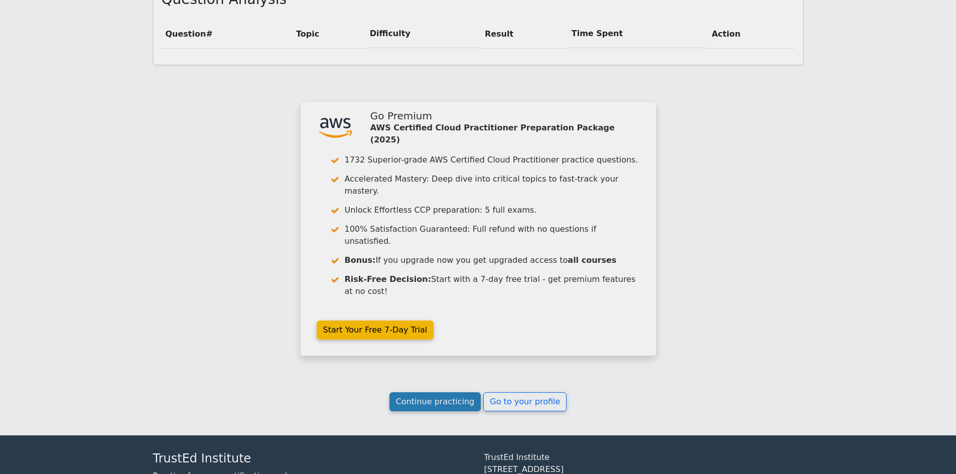 The image size is (956, 474). What do you see at coordinates (329, 34) in the screenshot?
I see `th: Topic` at bounding box center [329, 34].